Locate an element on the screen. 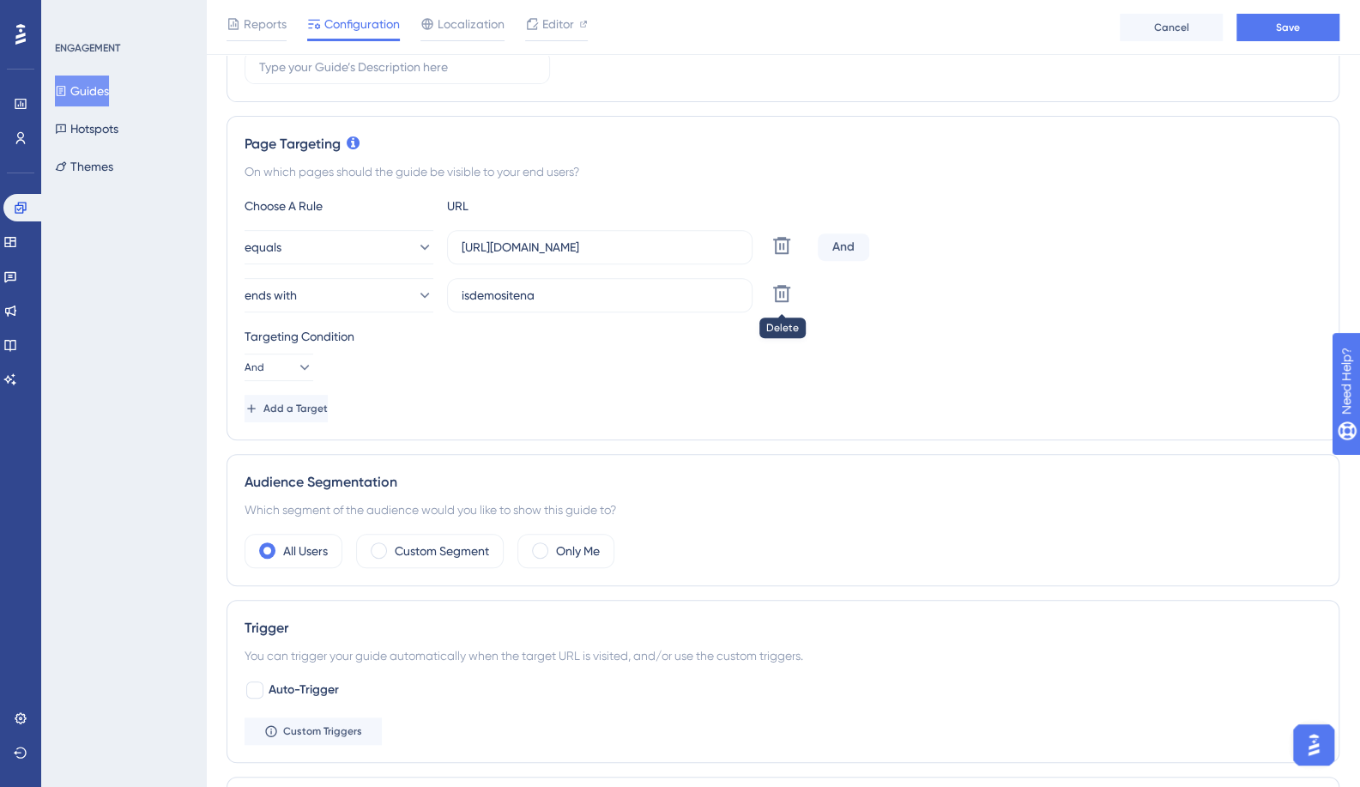 The height and width of the screenshot is (787, 1360). button: ends with is located at coordinates (339, 295).